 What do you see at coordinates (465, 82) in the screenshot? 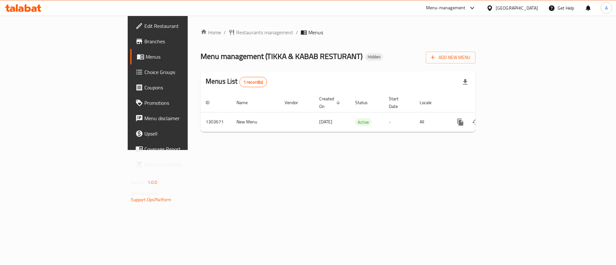
I see `div: Export file` at bounding box center [465, 82].